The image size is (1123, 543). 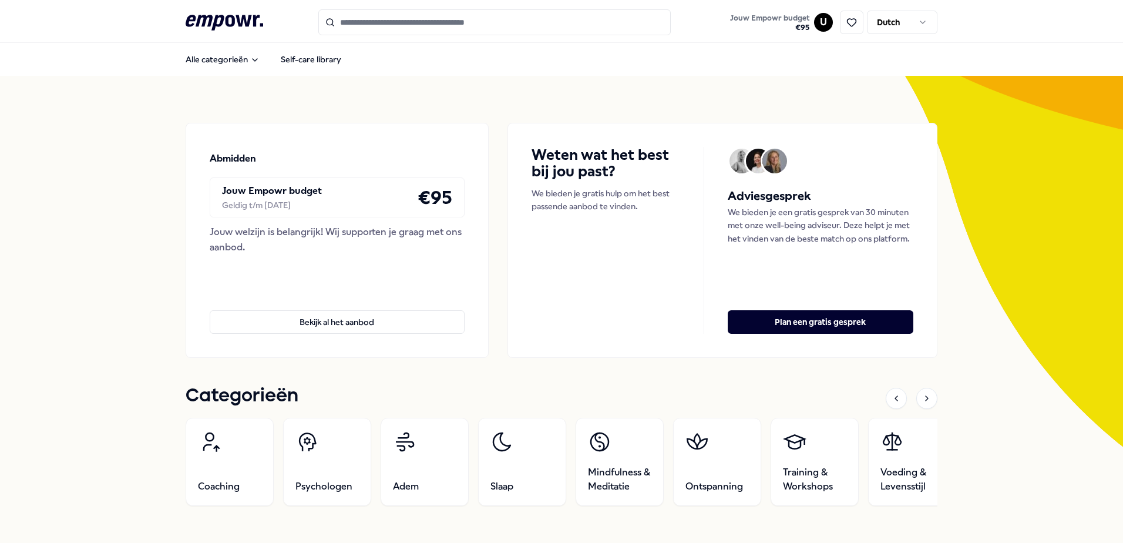 What do you see at coordinates (495, 22) in the screenshot?
I see `input: Search for products, categories or subcategories` at bounding box center [495, 22].